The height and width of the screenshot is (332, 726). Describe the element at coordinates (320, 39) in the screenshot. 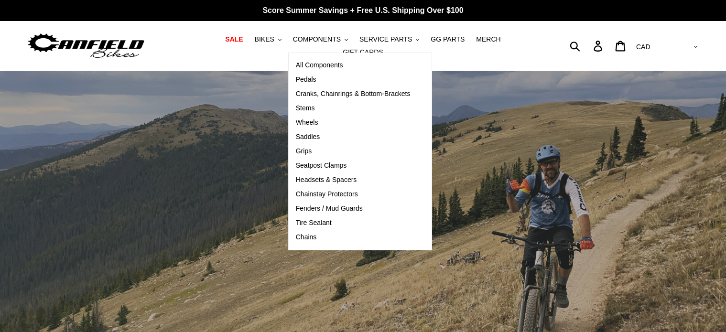

I see `button: COMPONENTS` at that location.